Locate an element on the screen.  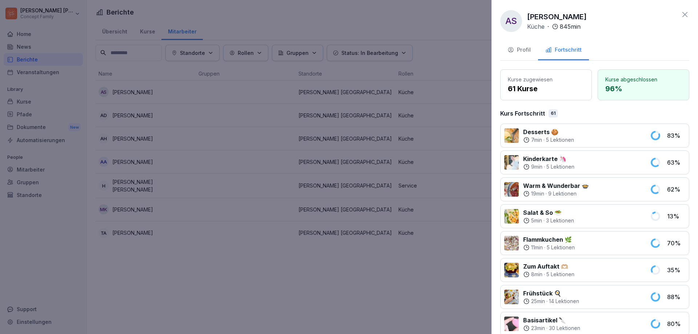
p: 13 % is located at coordinates (676, 216).